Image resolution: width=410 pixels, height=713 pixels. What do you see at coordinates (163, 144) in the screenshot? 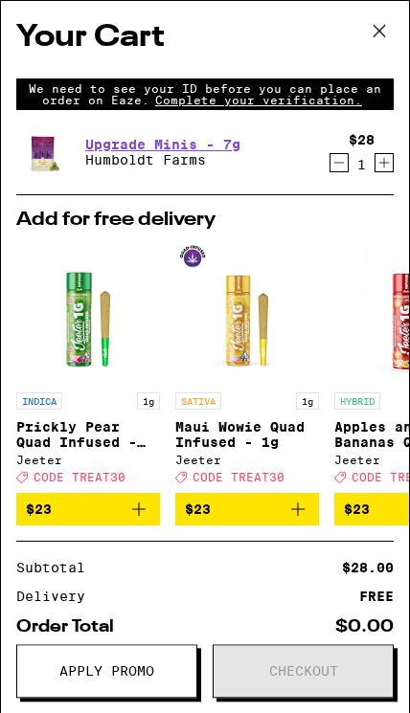
I see `a: Upgrade Minis - 7g` at bounding box center [163, 144].